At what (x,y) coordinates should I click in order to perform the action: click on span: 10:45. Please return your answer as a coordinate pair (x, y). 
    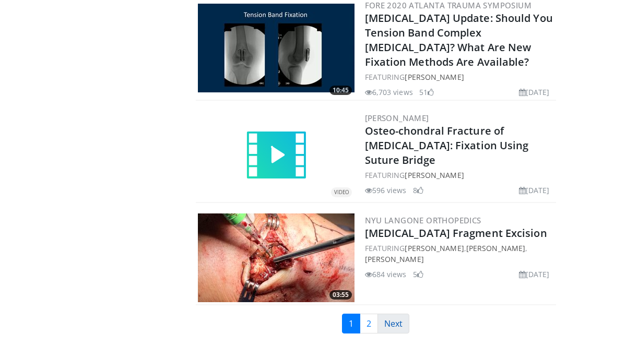
    Looking at the image, I should click on (340, 90).